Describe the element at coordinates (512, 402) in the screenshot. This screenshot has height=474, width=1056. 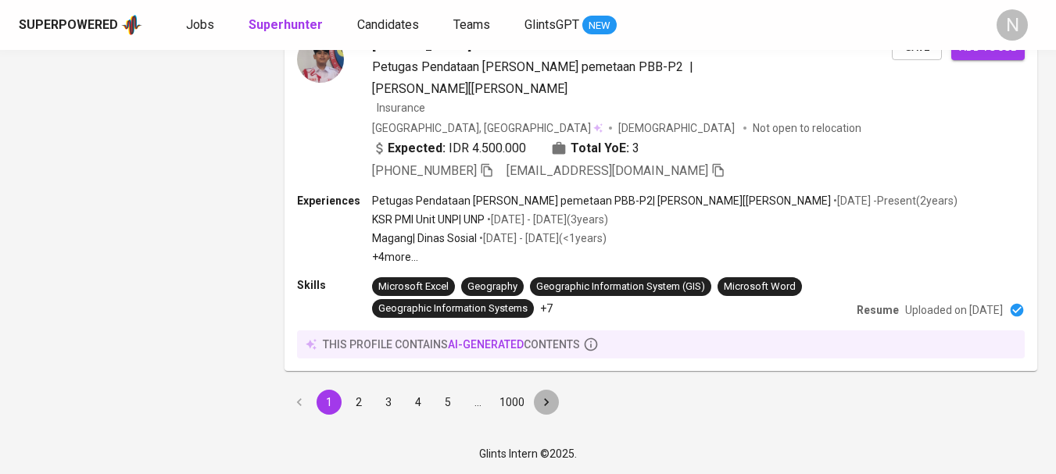
I see `button: Go to page 1000` at that location.